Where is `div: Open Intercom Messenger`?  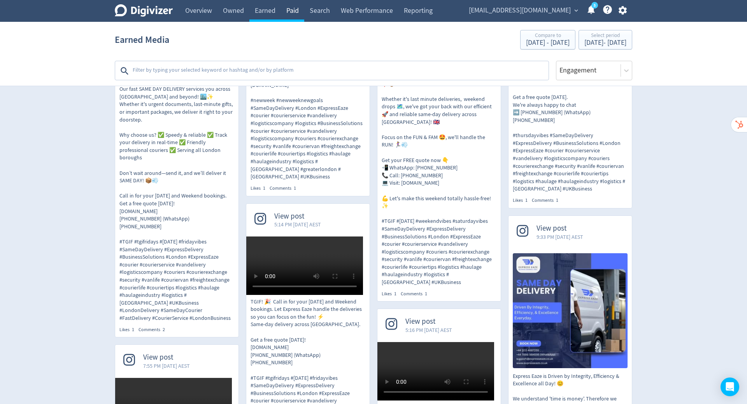 div: Open Intercom Messenger is located at coordinates (730, 386).